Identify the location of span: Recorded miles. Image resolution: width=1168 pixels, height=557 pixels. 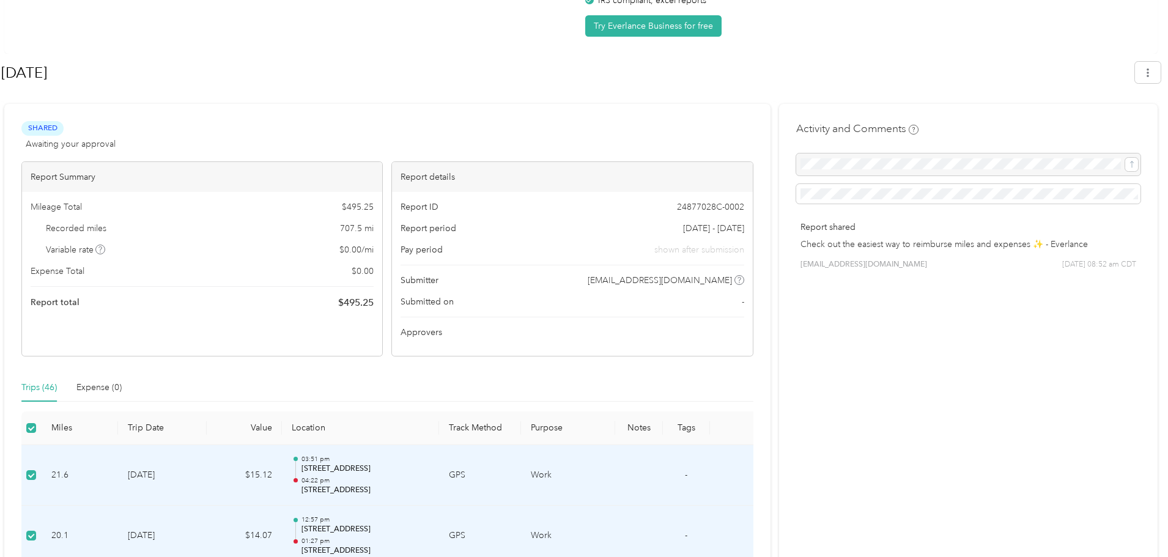
(76, 228).